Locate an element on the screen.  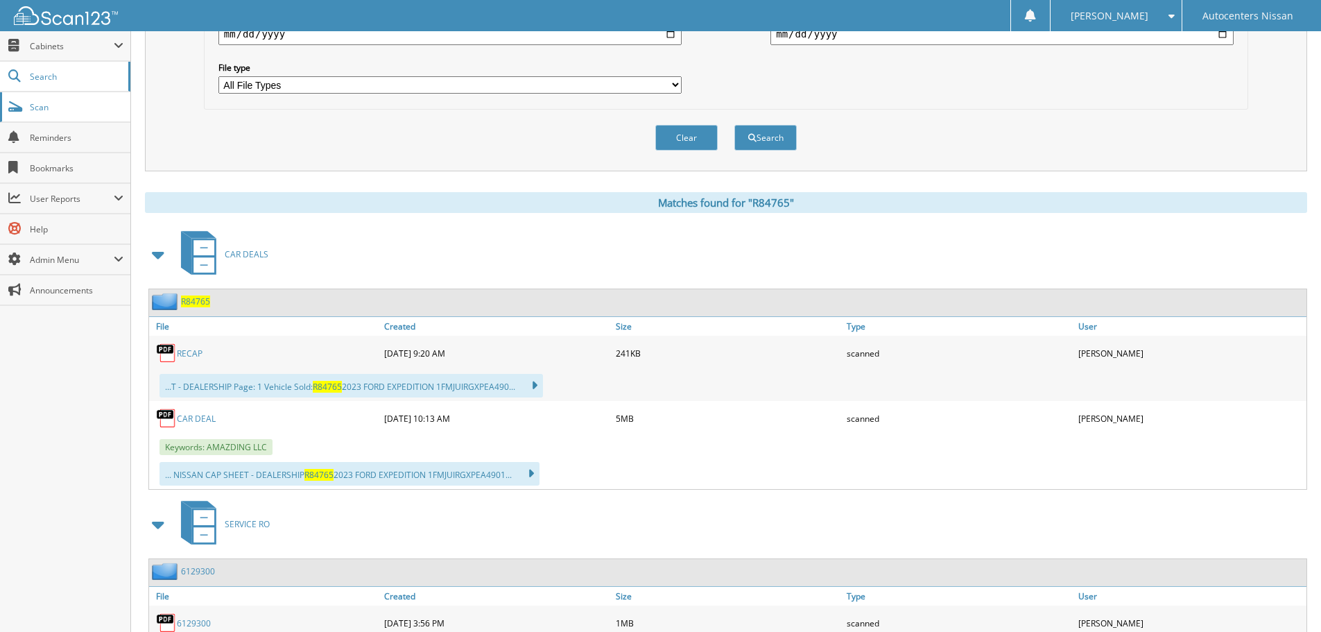
div: 5MB is located at coordinates (728, 418).